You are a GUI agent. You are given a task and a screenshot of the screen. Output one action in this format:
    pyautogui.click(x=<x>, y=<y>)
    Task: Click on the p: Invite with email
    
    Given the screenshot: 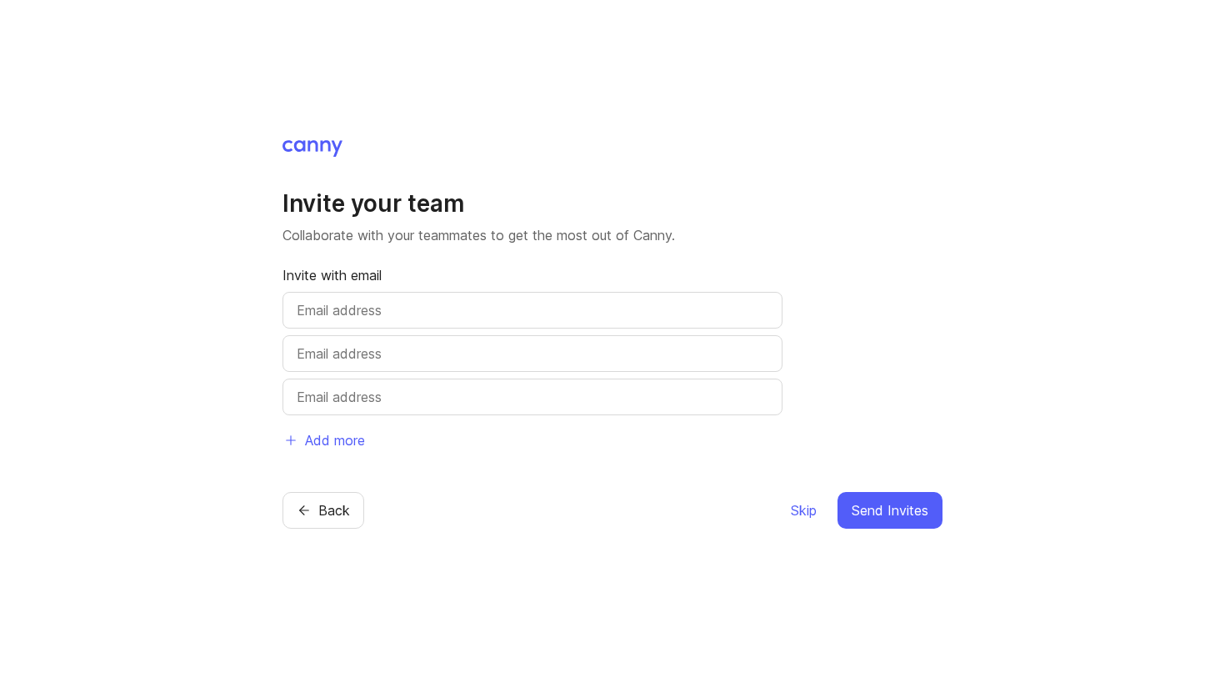 What is the action you would take?
    pyautogui.click(x=533, y=275)
    